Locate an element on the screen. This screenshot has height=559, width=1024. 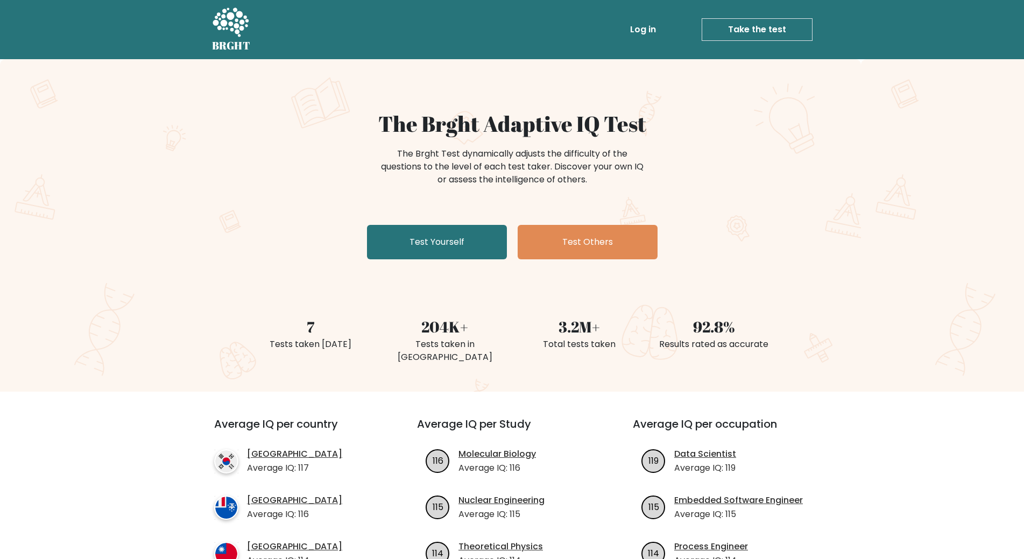
div: 7 is located at coordinates (310, 327).